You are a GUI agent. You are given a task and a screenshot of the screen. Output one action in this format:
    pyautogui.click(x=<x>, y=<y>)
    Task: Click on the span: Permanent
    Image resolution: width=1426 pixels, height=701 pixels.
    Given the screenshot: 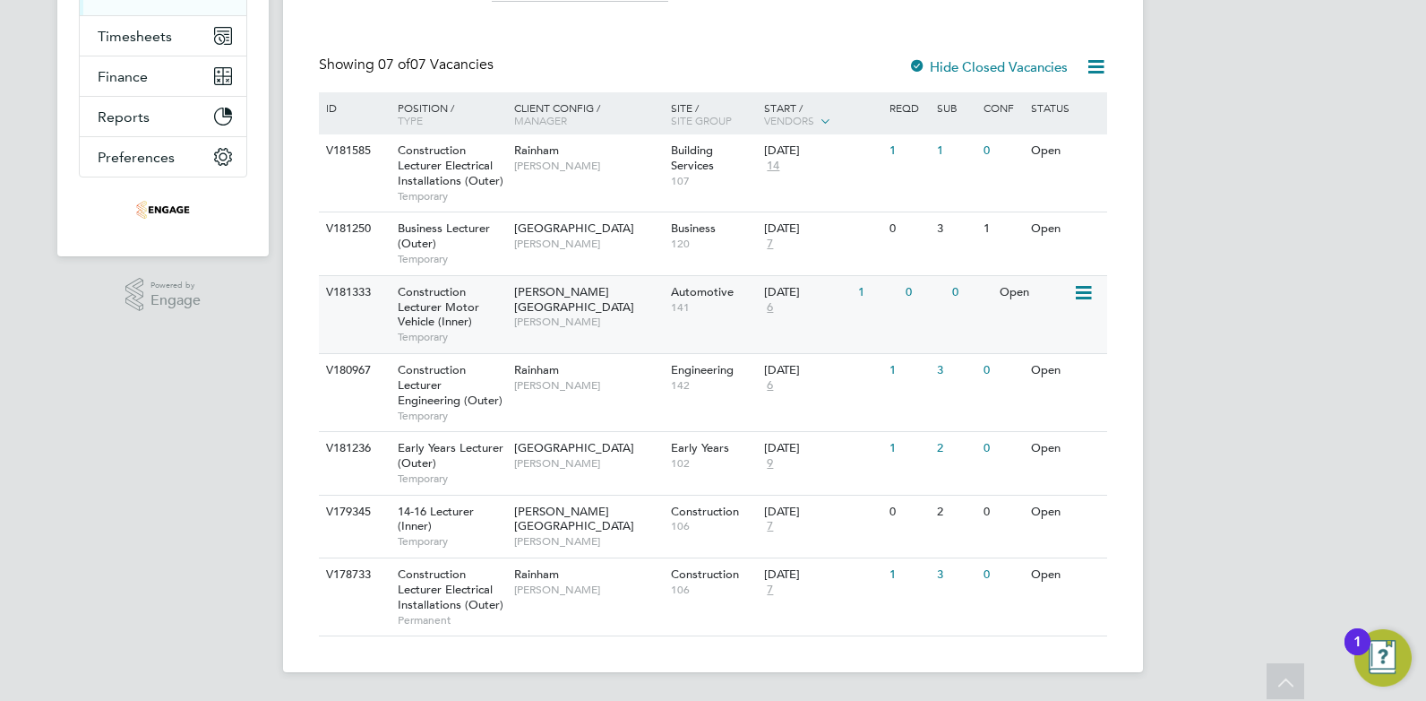 What is the action you would take?
    pyautogui.click(x=452, y=620)
    